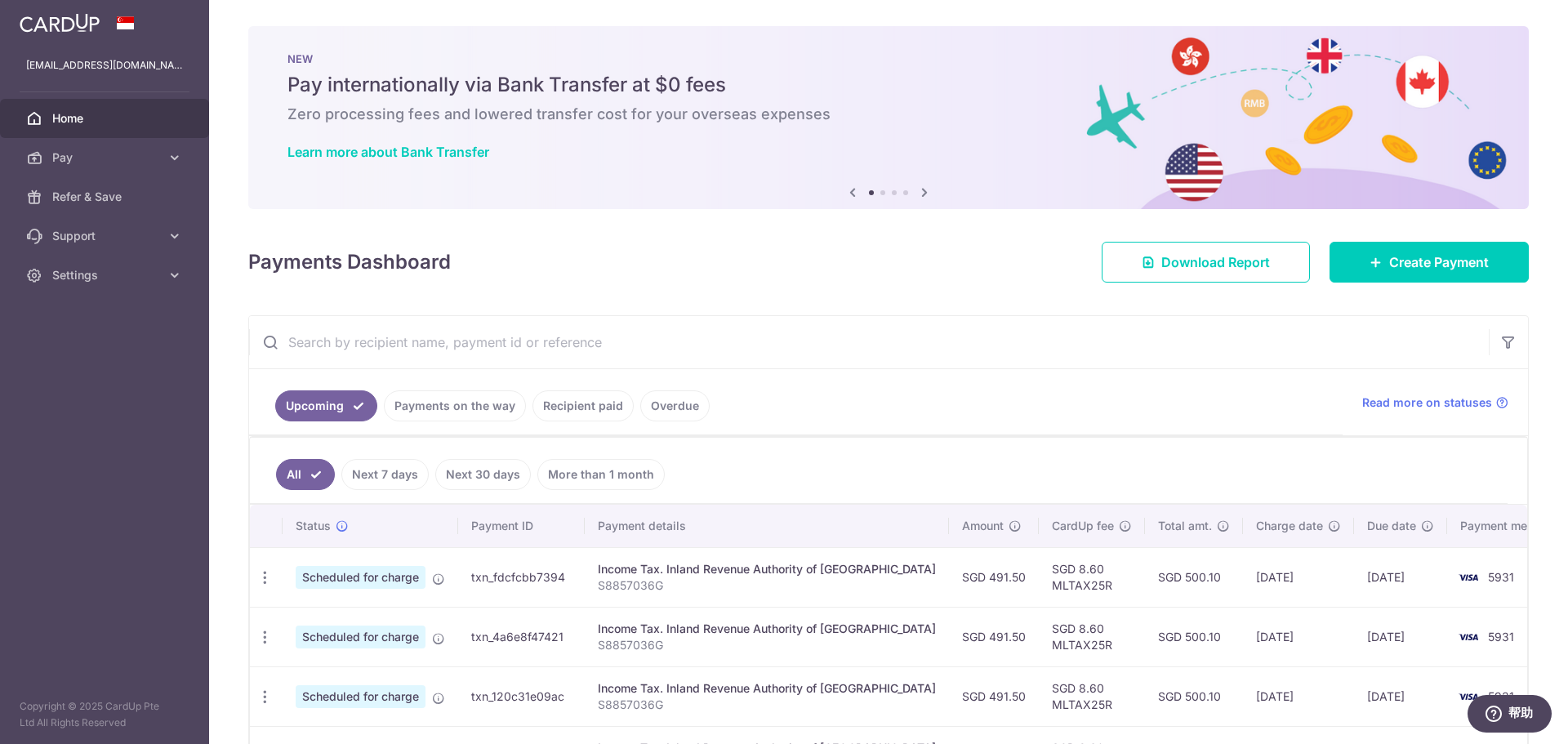 This screenshot has height=744, width=1568. I want to click on a: All, so click(305, 474).